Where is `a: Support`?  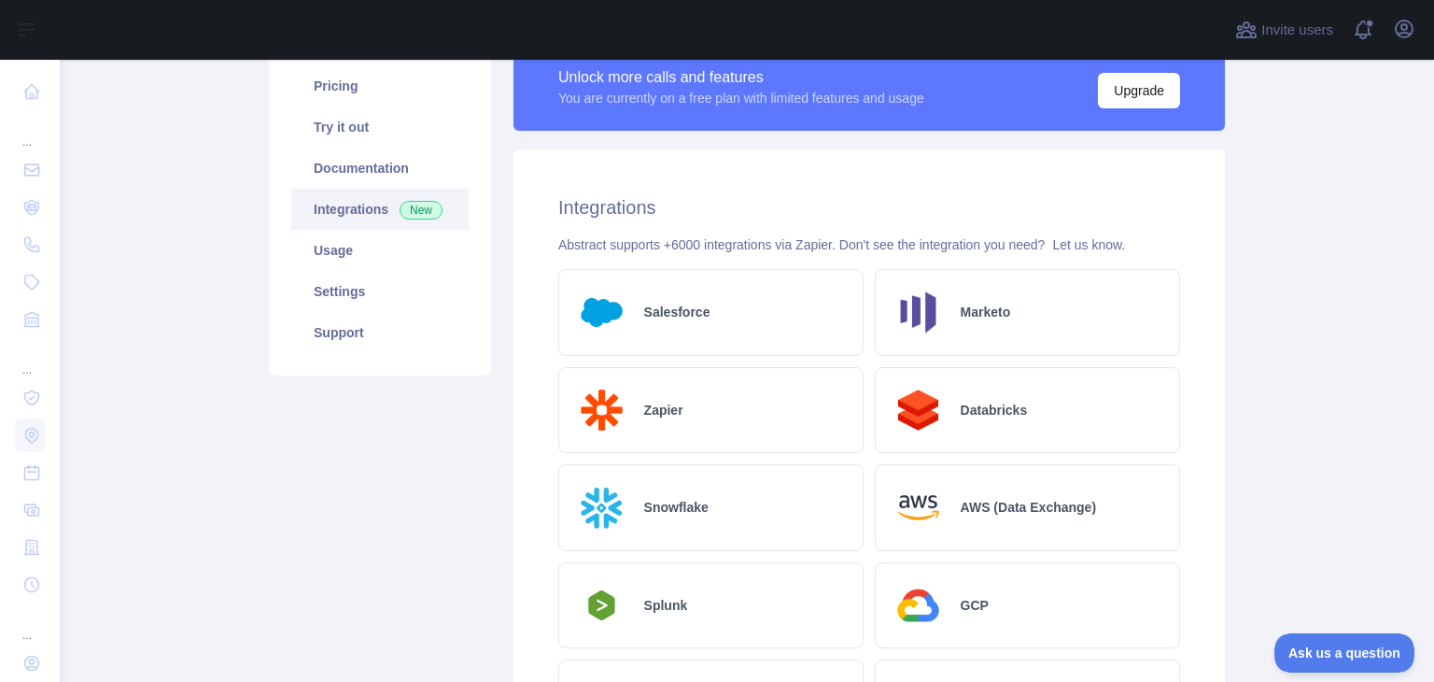 a: Support is located at coordinates (380, 332).